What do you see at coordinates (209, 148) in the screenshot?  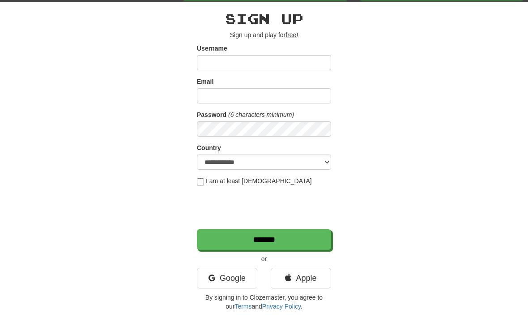 I see `label: Country` at bounding box center [209, 148].